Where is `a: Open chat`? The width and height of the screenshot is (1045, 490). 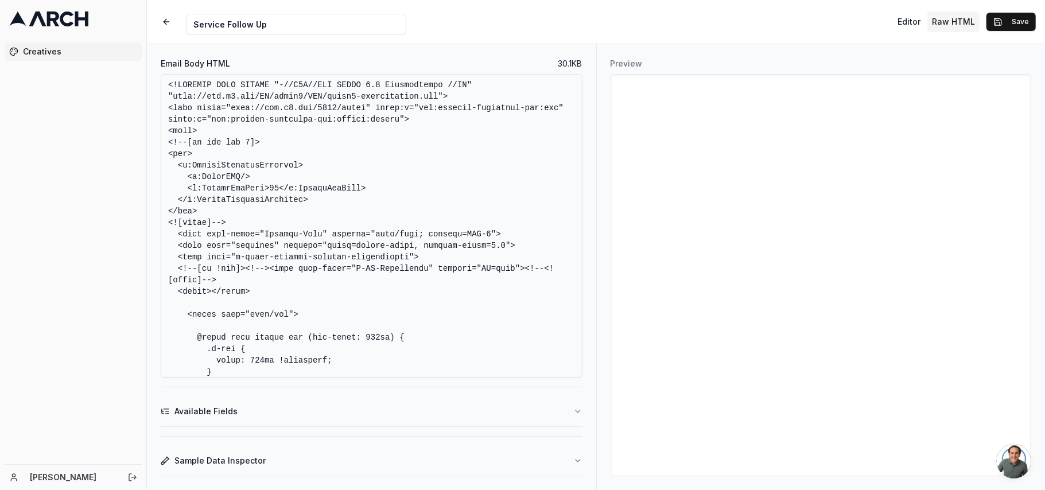
a: Open chat is located at coordinates (1014, 462).